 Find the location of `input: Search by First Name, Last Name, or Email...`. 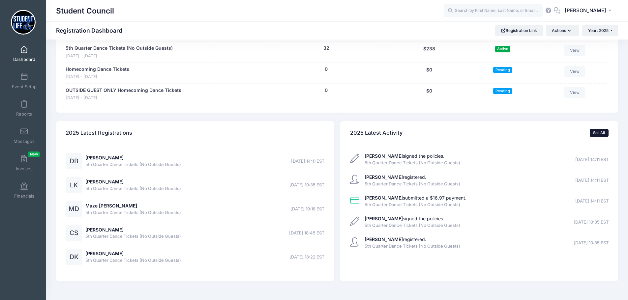

input: Search by First Name, Last Name, or Email... is located at coordinates (493, 11).